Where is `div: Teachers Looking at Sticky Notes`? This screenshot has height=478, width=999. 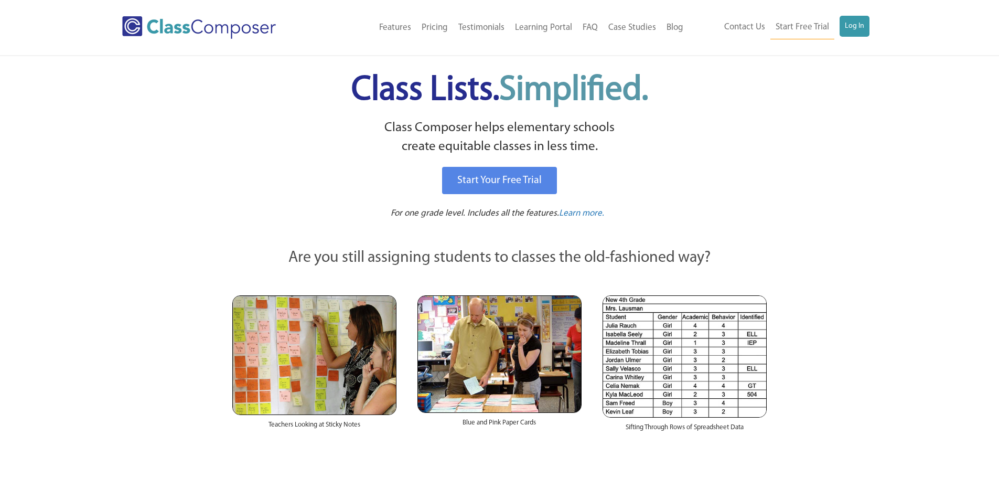 div: Teachers Looking at Sticky Notes is located at coordinates (314, 427).